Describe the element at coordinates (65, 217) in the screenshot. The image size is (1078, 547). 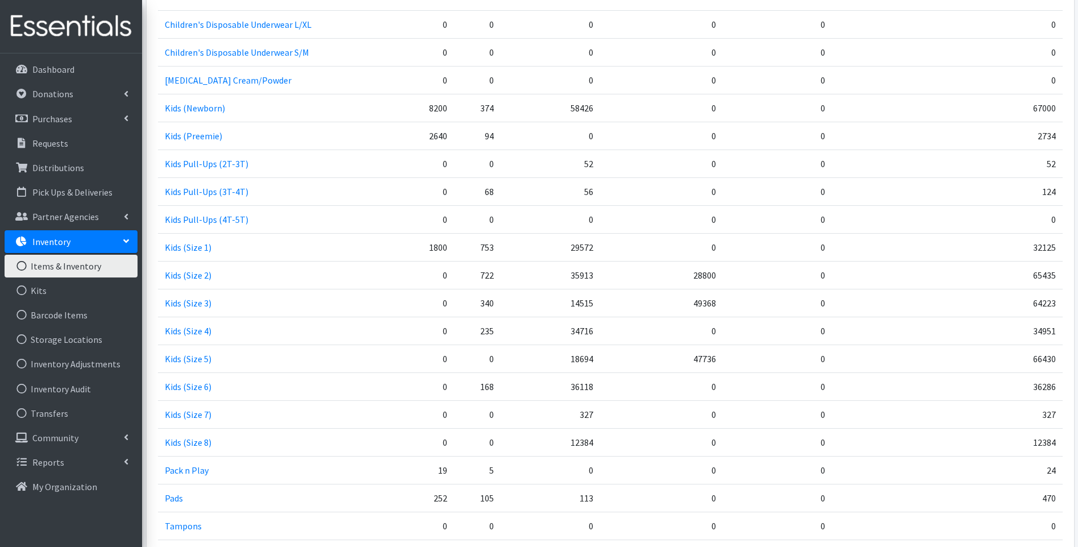
I see `p: Partner Agencies` at that location.